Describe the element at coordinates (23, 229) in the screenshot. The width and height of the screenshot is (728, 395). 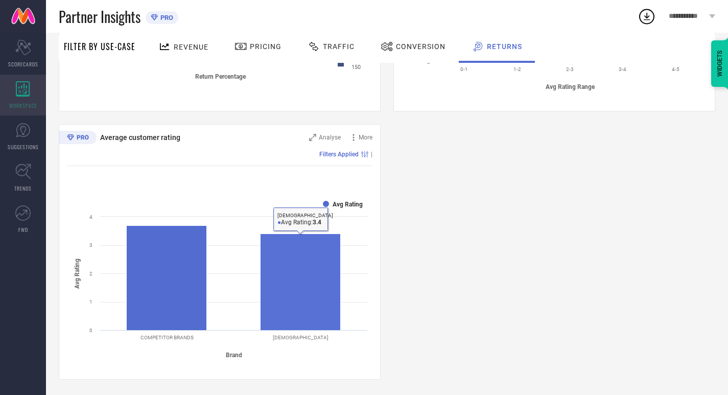
I see `span: FWD` at that location.